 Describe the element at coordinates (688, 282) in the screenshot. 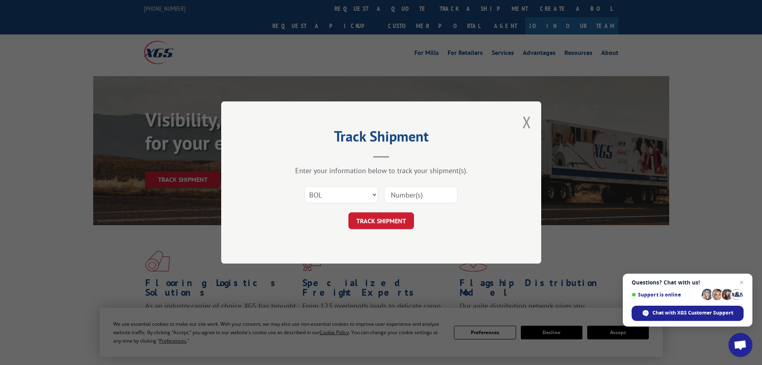

I see `span: Questions? Chat with us!` at that location.